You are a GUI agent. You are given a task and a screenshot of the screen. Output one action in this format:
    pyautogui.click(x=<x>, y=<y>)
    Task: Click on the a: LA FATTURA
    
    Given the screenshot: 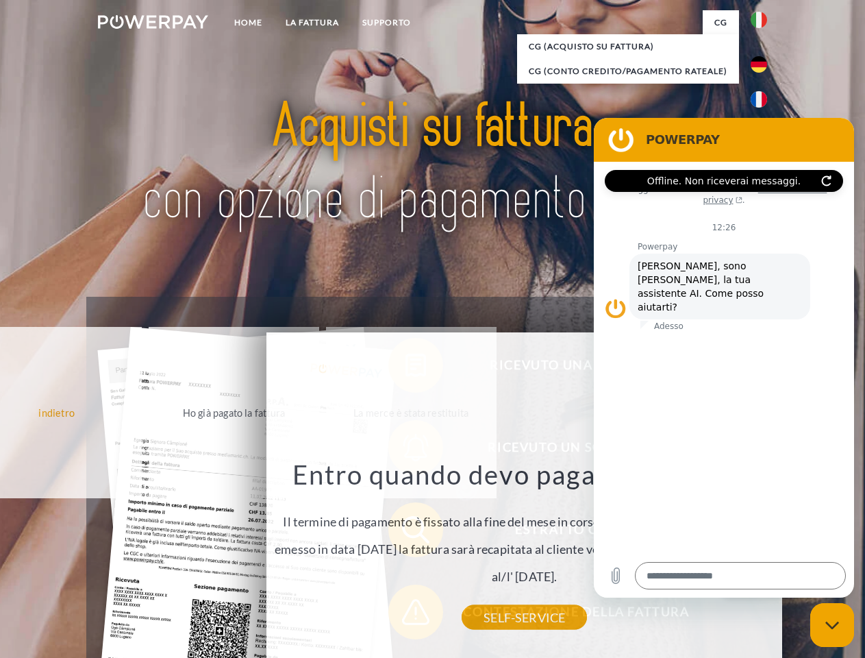 What is the action you would take?
    pyautogui.click(x=312, y=23)
    